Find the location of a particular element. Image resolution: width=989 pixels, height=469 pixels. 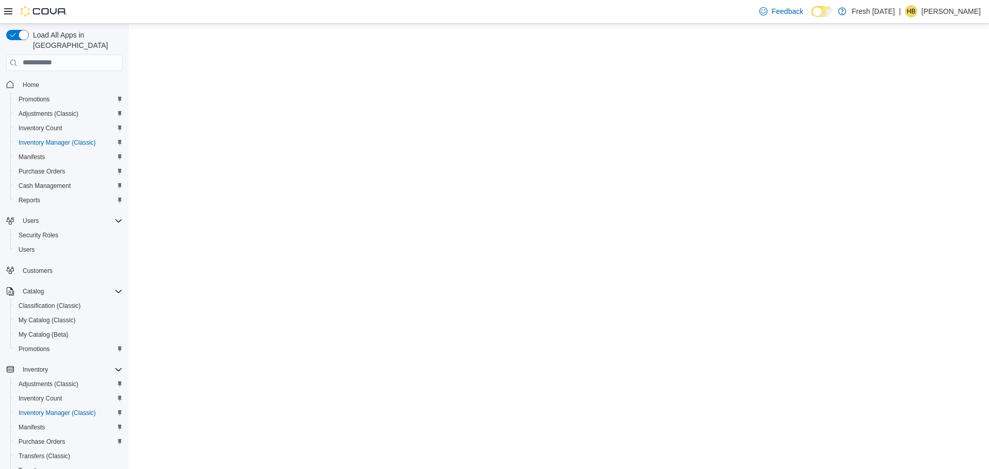

span: Catalog is located at coordinates (71, 291).